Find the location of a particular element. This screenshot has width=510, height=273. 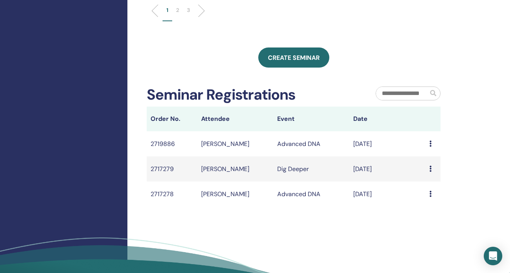

td: 2719886 is located at coordinates (172, 144).